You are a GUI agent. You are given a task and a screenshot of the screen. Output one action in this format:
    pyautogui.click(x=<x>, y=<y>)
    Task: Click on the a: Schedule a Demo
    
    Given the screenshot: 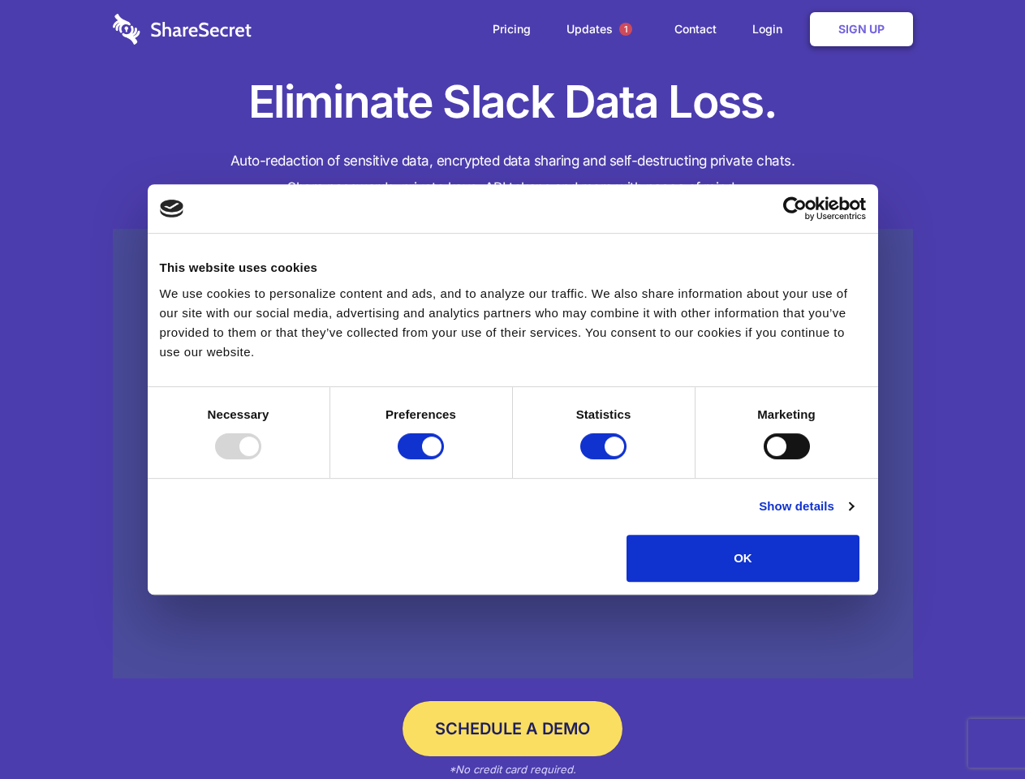 What is the action you would take?
    pyautogui.click(x=512, y=729)
    